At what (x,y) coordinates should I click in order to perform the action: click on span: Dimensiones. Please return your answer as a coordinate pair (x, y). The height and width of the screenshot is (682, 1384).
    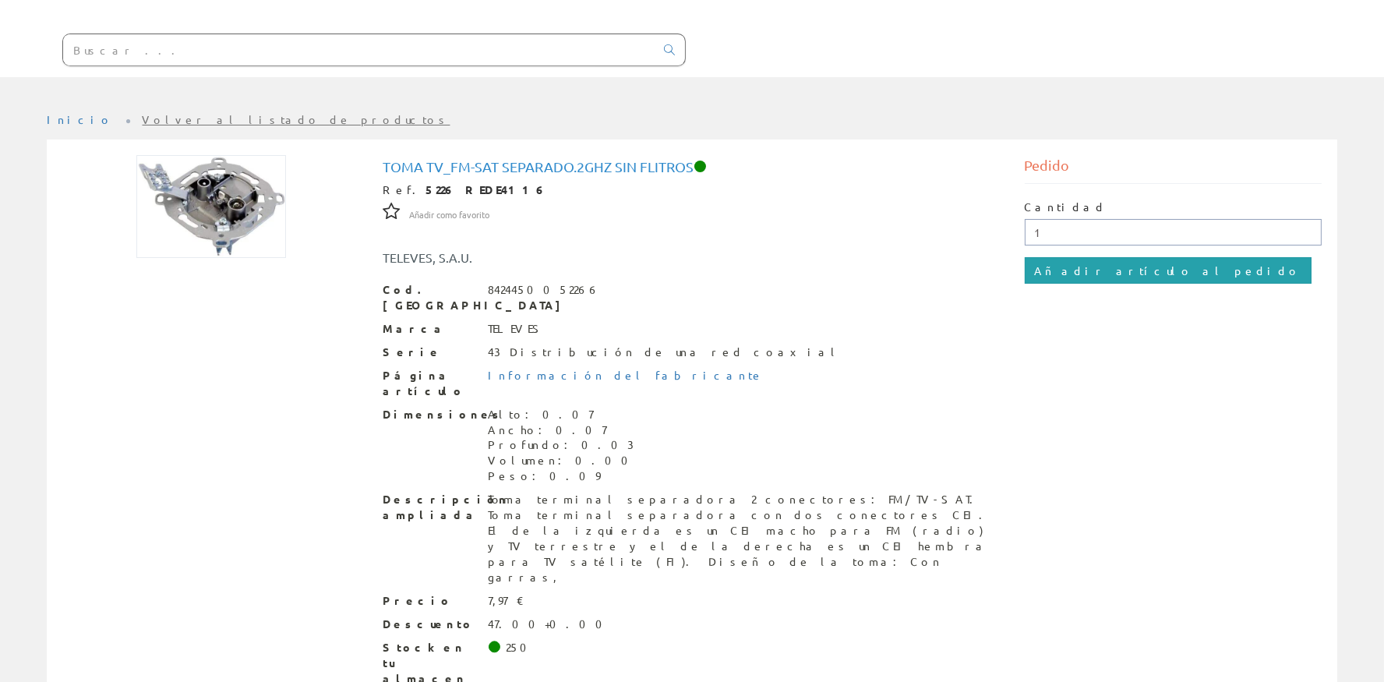
    Looking at the image, I should click on (430, 415).